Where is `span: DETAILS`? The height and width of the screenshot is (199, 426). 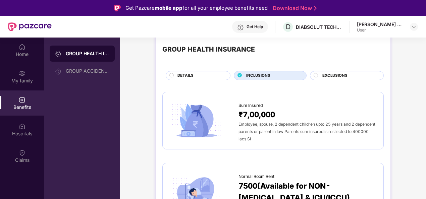
span: DETAILS is located at coordinates (185, 76).